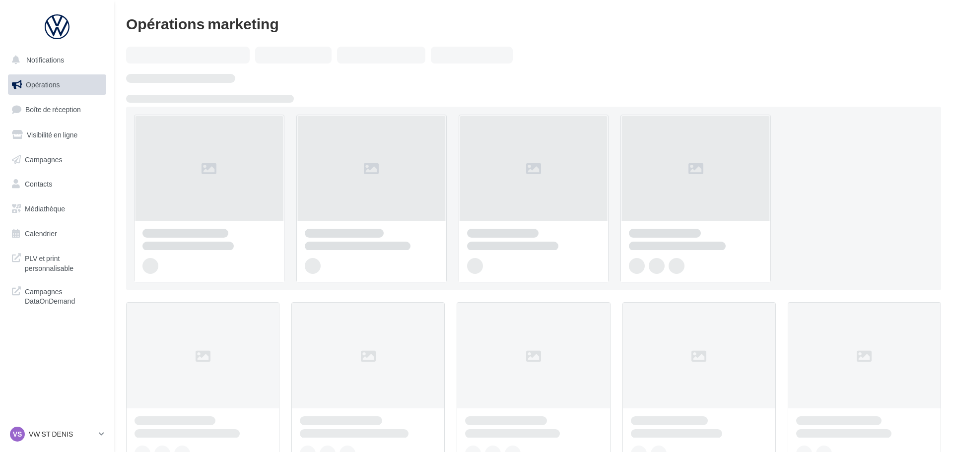 The width and height of the screenshot is (953, 452). I want to click on span: Contacts, so click(38, 184).